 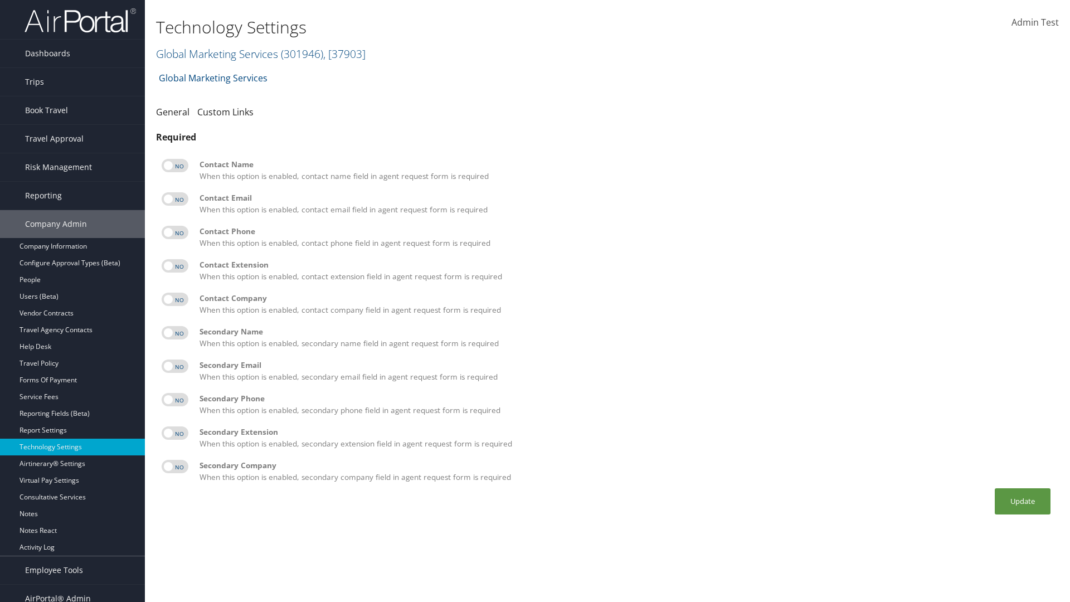 I want to click on span: Dashboards, so click(x=47, y=53).